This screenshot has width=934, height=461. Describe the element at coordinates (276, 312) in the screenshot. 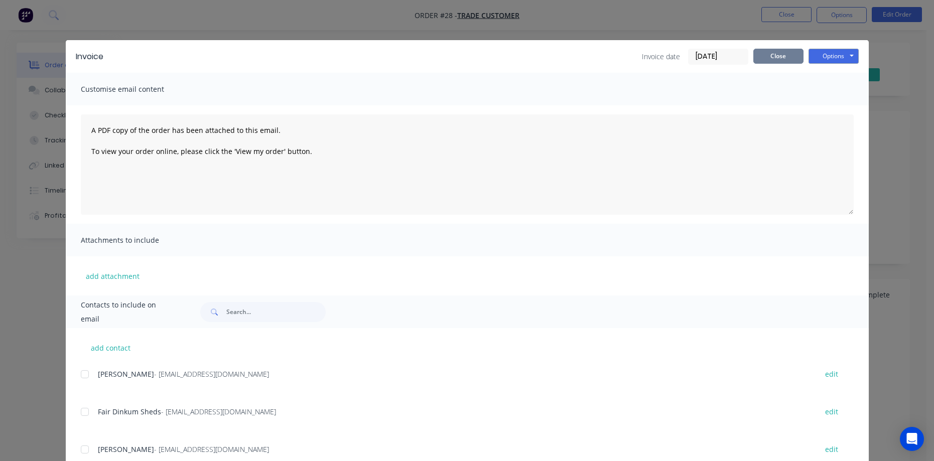

I see `input: Search...` at that location.